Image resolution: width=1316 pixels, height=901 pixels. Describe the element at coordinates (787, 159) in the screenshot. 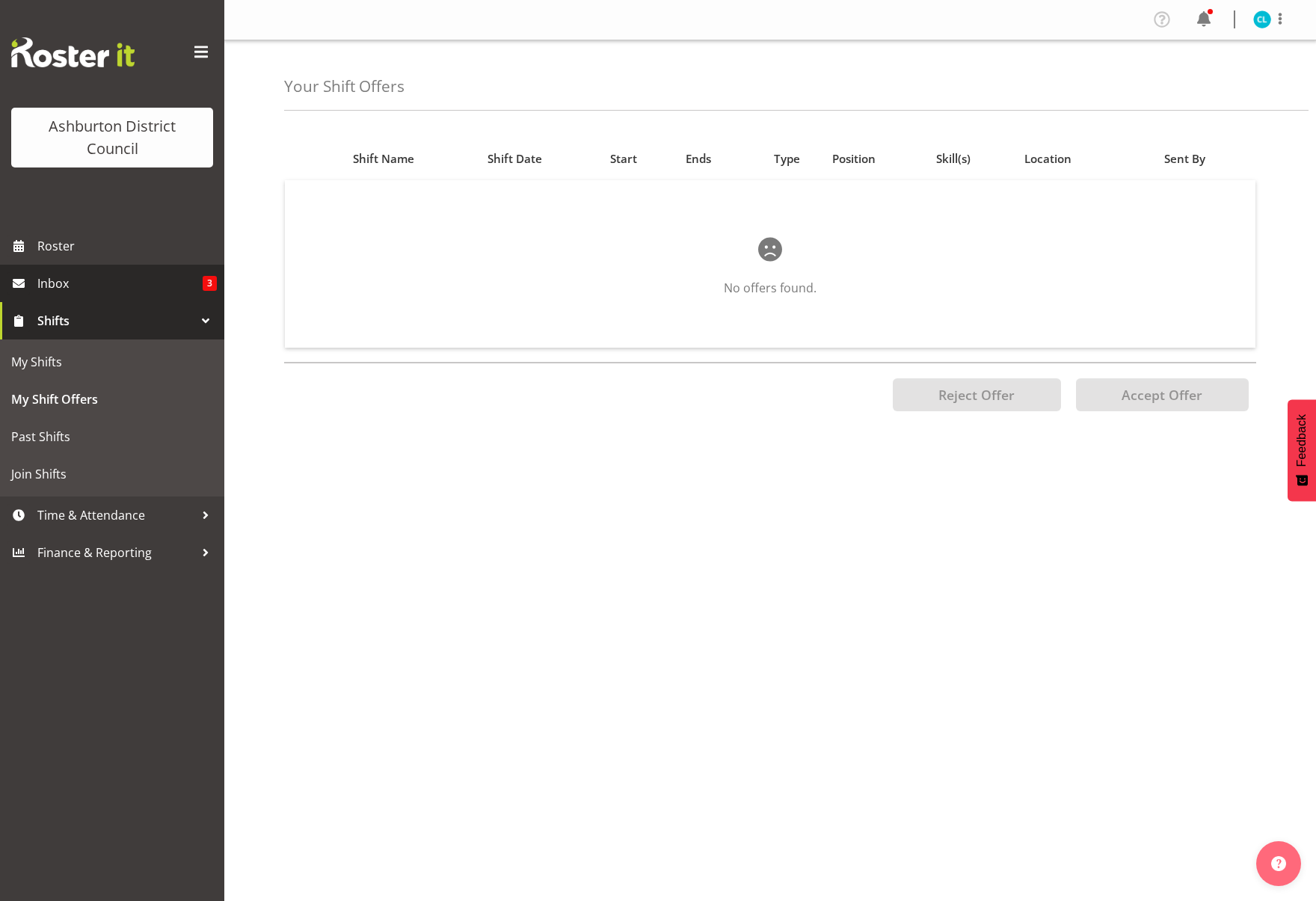

I see `span: Type` at that location.